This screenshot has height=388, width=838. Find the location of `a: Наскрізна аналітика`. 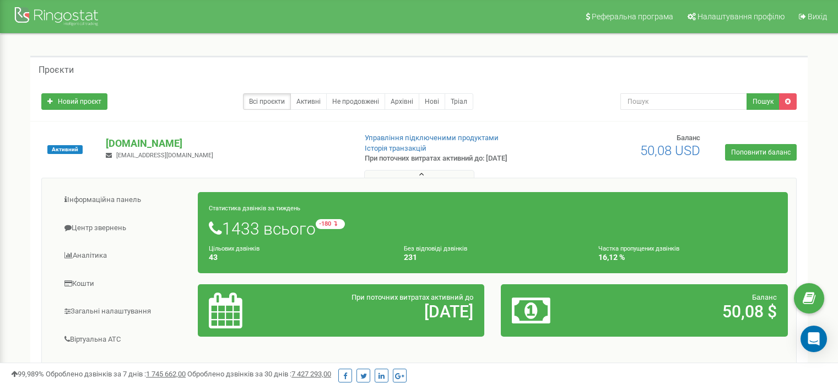

a: Наскрізна аналітика is located at coordinates (124, 367).